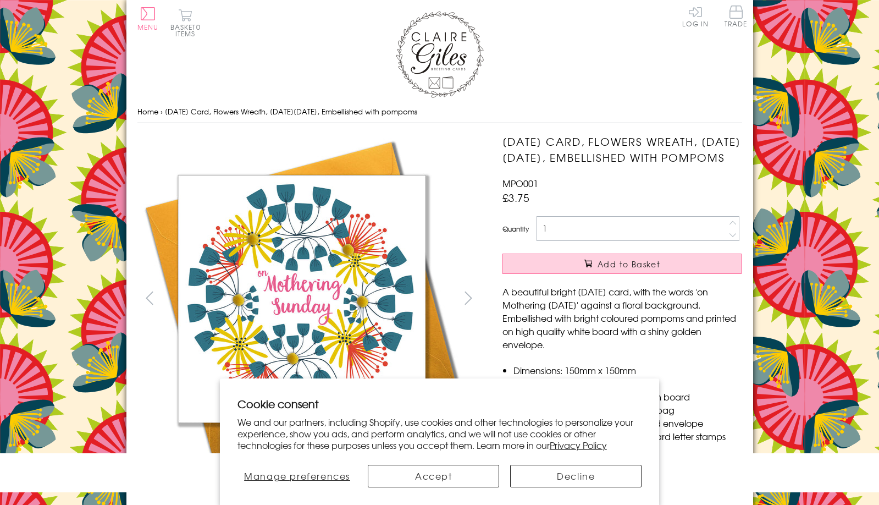 This screenshot has height=505, width=879. What do you see at coordinates (440, 404) in the screenshot?
I see `h2: Cookie consent` at bounding box center [440, 404].